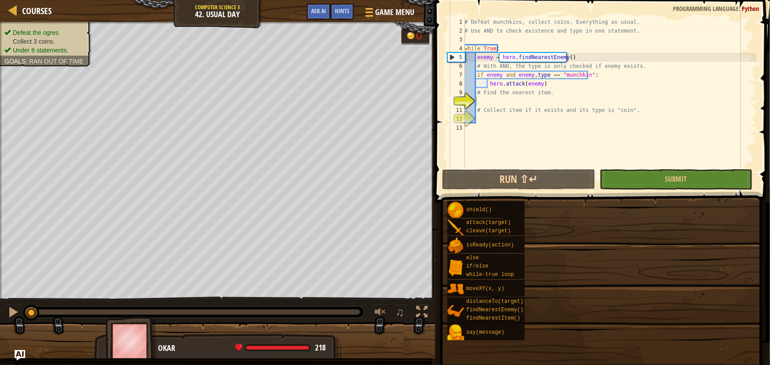 This screenshot has width=770, height=365. I want to click on span: Hints, so click(342, 11).